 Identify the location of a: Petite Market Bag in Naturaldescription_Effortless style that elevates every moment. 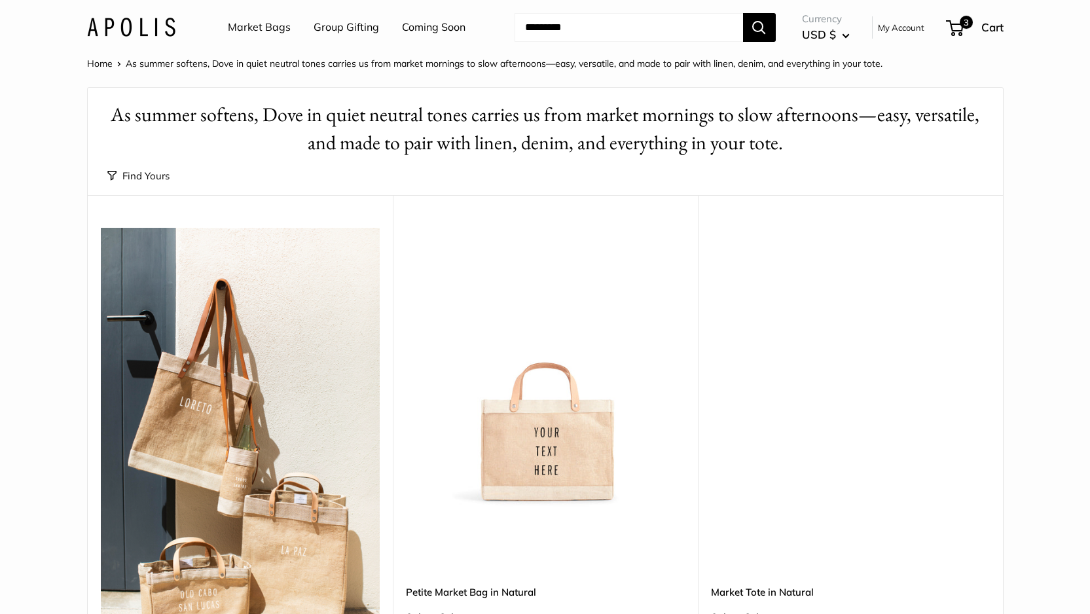
(546, 367).